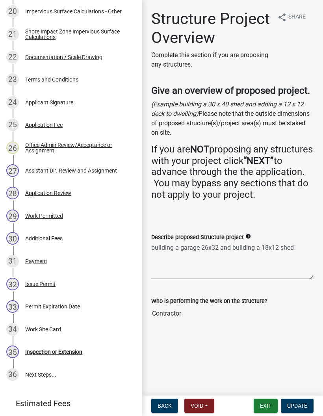 The width and height of the screenshot is (323, 416). I want to click on div: 33, so click(13, 306).